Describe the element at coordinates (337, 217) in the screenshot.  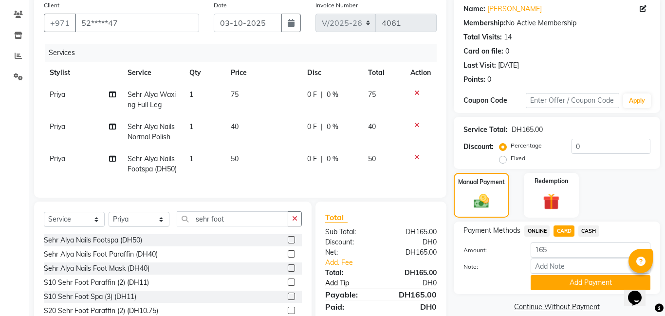
I see `span: Total` at that location.